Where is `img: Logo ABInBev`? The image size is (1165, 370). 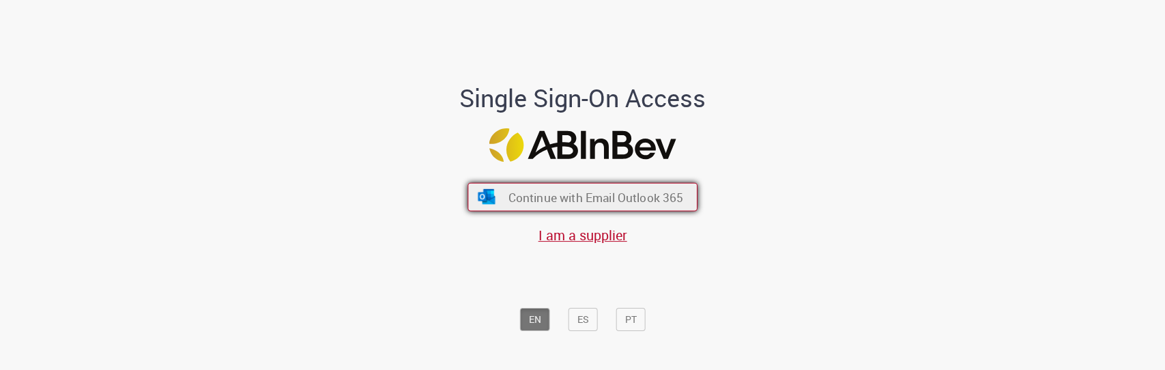
img: Logo ABInBev is located at coordinates (583, 145).